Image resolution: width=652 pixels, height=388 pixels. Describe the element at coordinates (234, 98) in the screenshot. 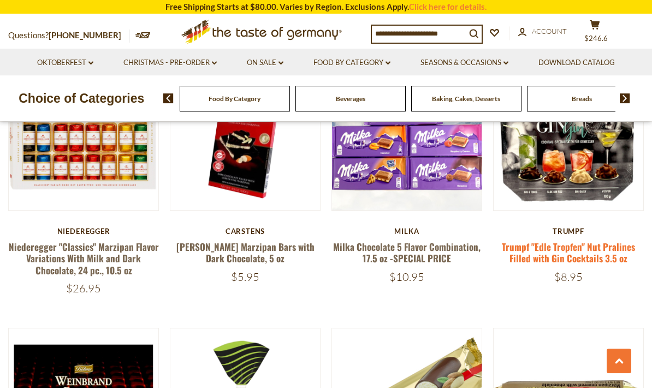

I see `span: Food By Category` at that location.